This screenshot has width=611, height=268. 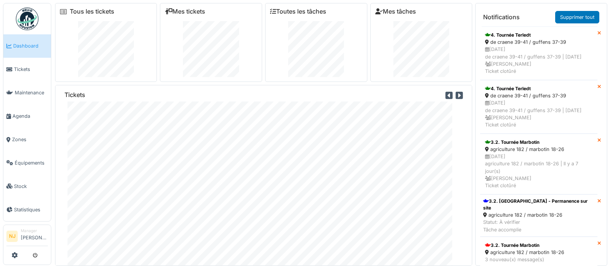 What do you see at coordinates (31, 92) in the screenshot?
I see `span: Maintenance` at bounding box center [31, 92].